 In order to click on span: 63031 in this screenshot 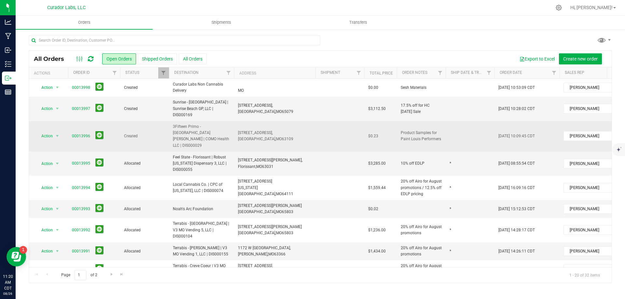, I will do `click(267, 167)`.